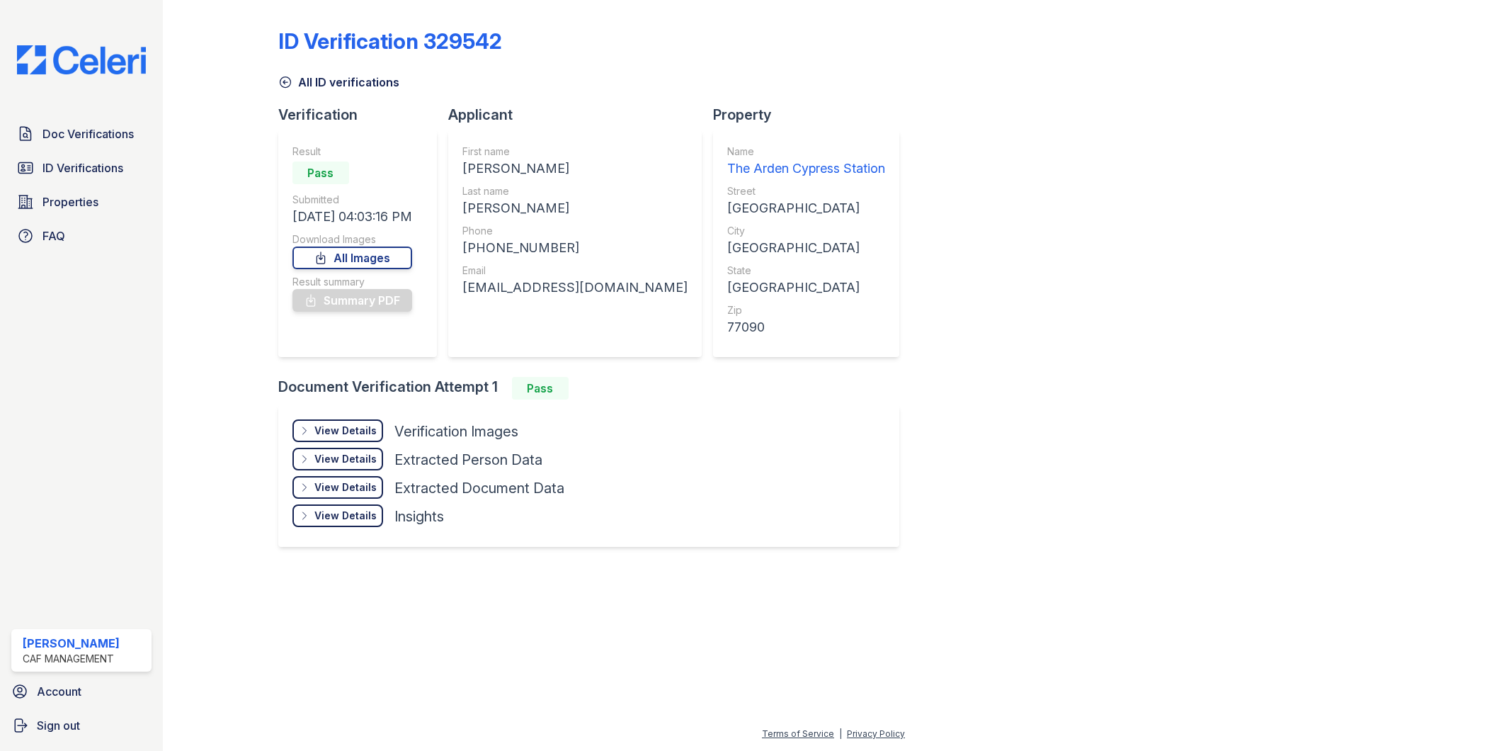  What do you see at coordinates (806, 161) in the screenshot?
I see `a: Name The Arden Cypress Station` at bounding box center [806, 161].